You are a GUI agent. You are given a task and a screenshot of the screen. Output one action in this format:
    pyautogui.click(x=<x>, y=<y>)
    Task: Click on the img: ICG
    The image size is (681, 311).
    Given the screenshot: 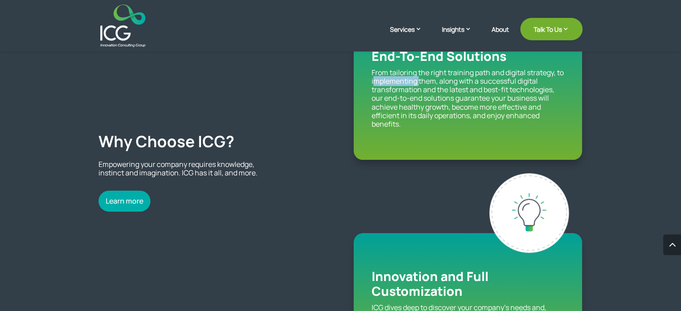 What is the action you would take?
    pyautogui.click(x=123, y=26)
    